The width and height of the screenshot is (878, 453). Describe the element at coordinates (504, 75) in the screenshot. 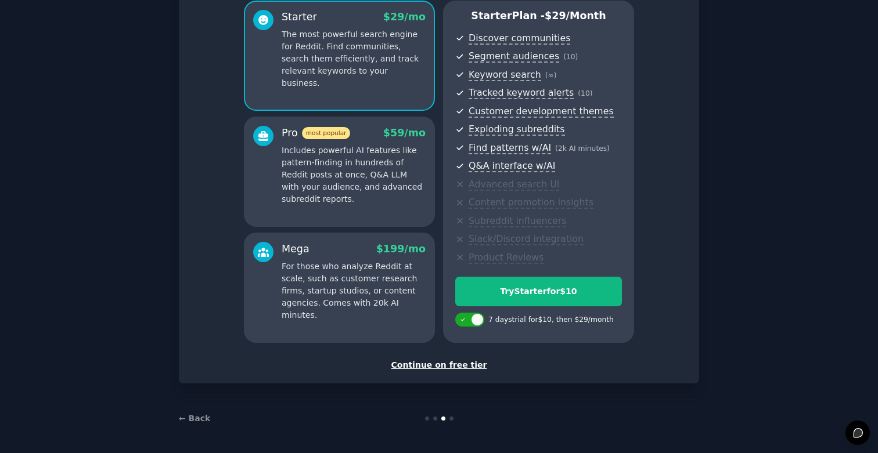

I see `span: Keyword search` at that location.